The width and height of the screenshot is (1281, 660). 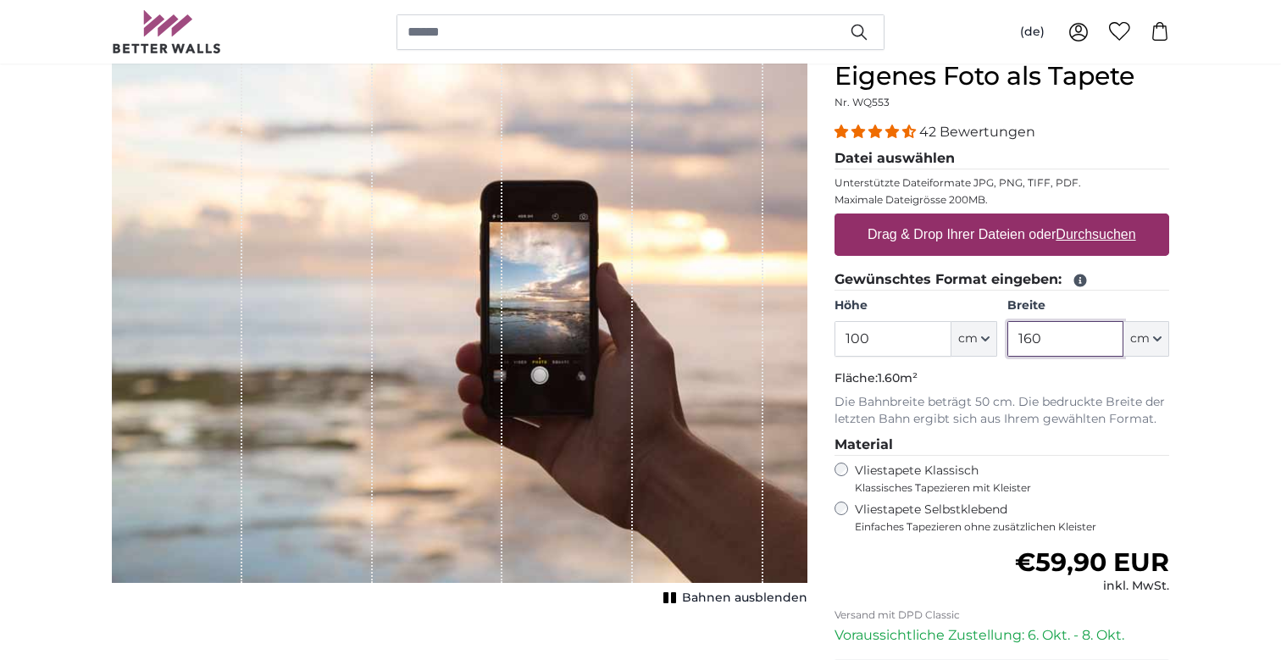 What do you see at coordinates (1092, 562) in the screenshot?
I see `span: €59,90 EUR` at bounding box center [1092, 562].